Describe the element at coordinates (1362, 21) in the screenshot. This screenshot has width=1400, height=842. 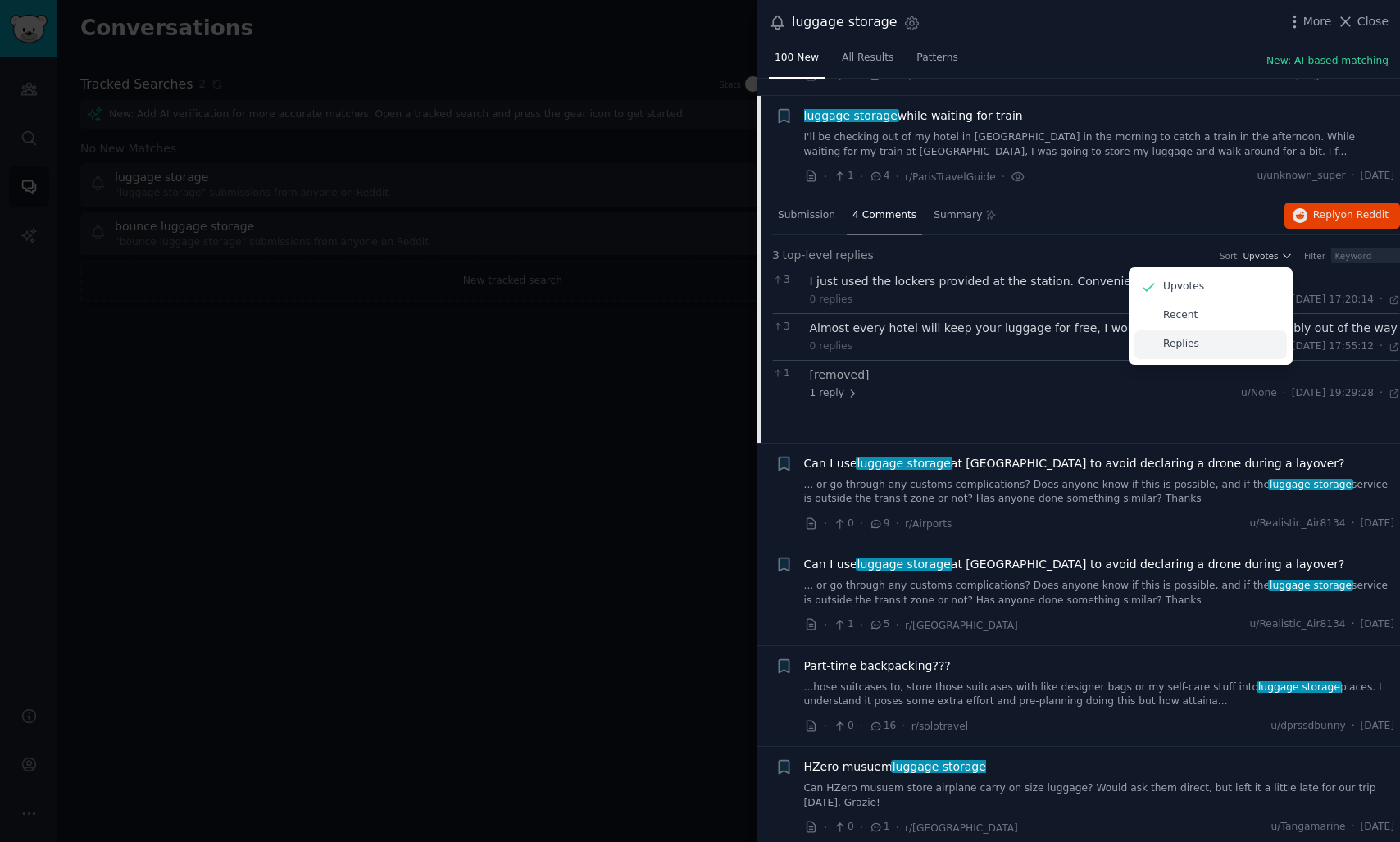
I see `button: Close` at that location.